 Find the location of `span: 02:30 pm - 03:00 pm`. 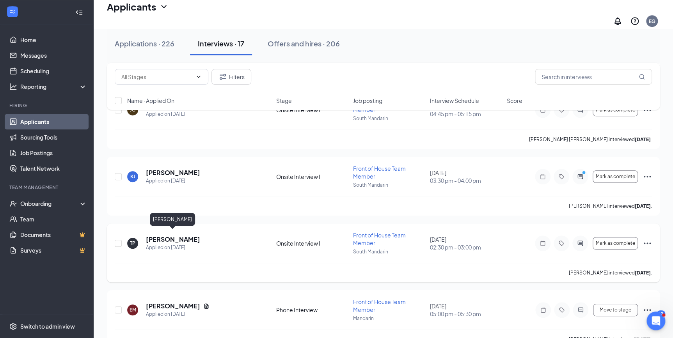

span: 02:30 pm - 03:00 pm is located at coordinates (466, 247).